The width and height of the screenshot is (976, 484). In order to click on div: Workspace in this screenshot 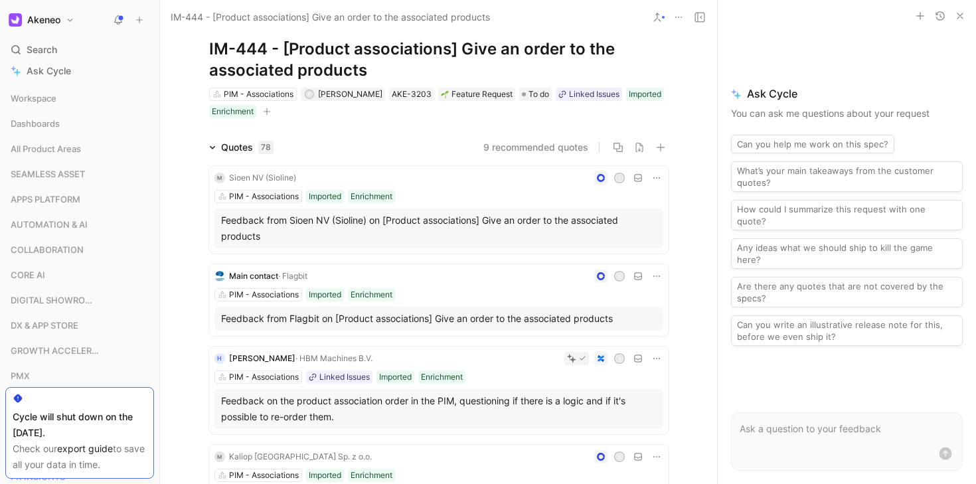, I will do `click(80, 98)`.